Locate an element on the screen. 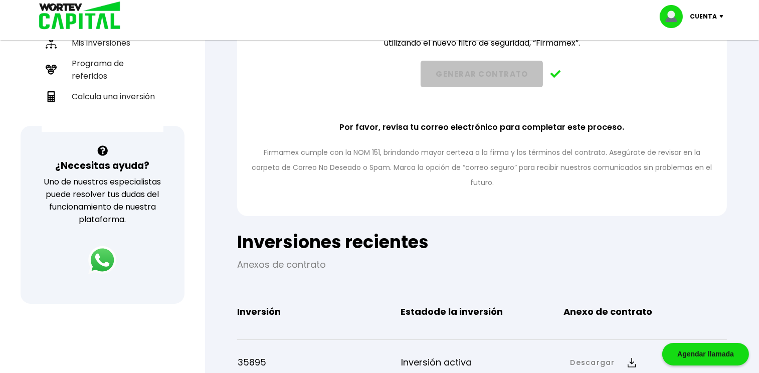 The width and height of the screenshot is (759, 373). b: de la inversión is located at coordinates (468, 311).